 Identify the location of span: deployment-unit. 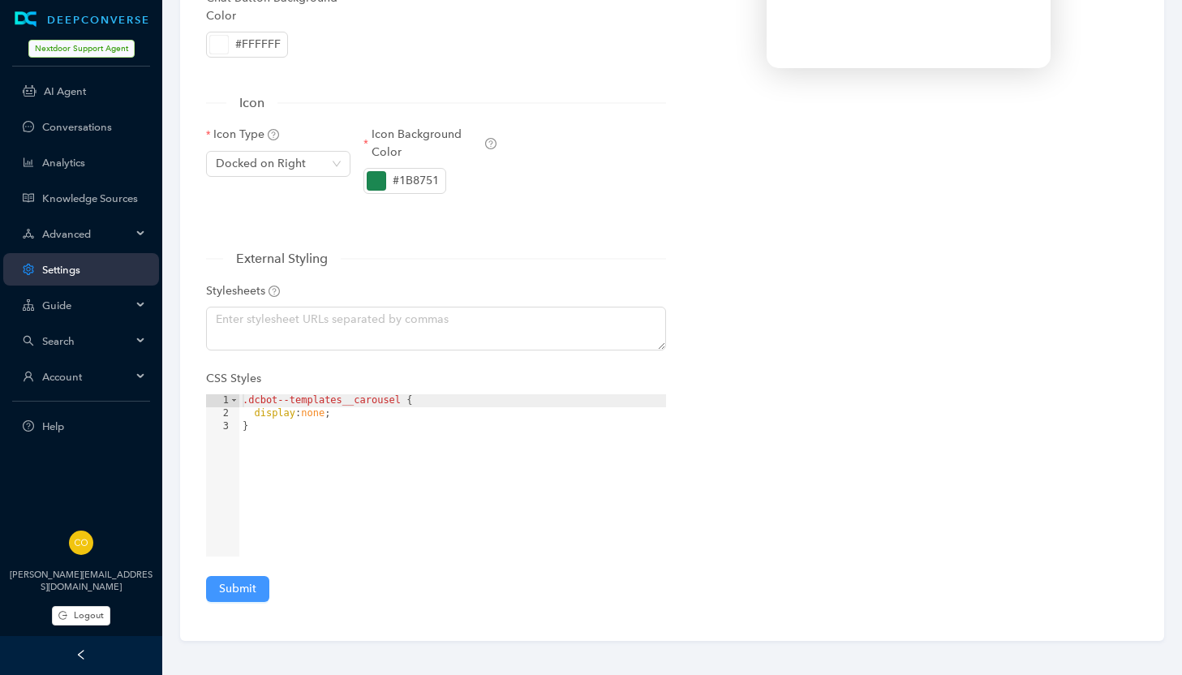
(28, 234).